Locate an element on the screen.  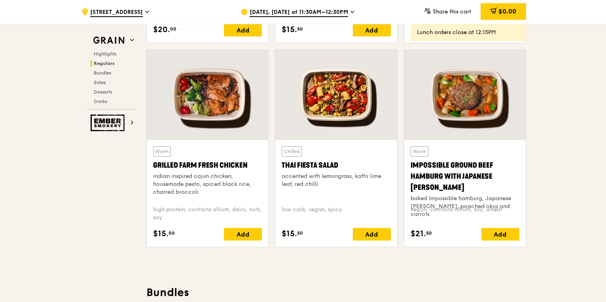
span: Regulars is located at coordinates (104, 63).